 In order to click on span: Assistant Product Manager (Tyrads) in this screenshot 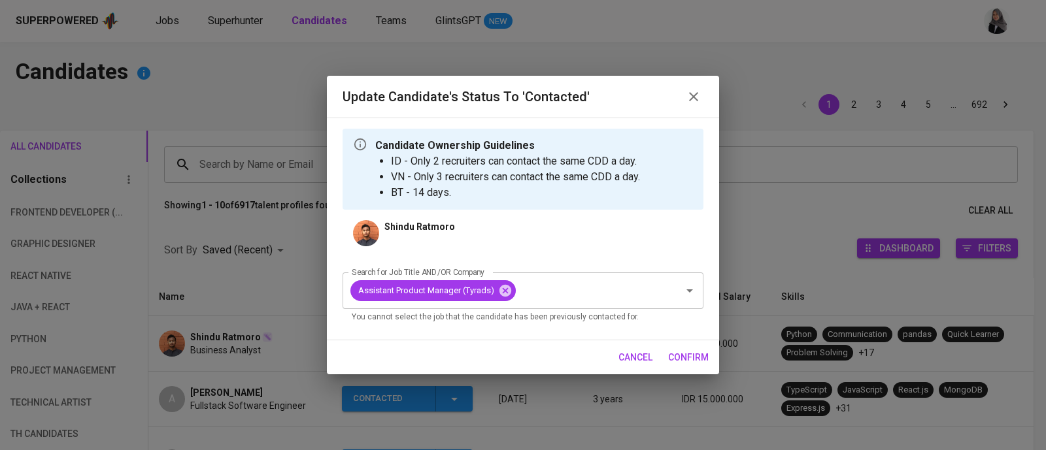, I will do `click(426, 290)`.